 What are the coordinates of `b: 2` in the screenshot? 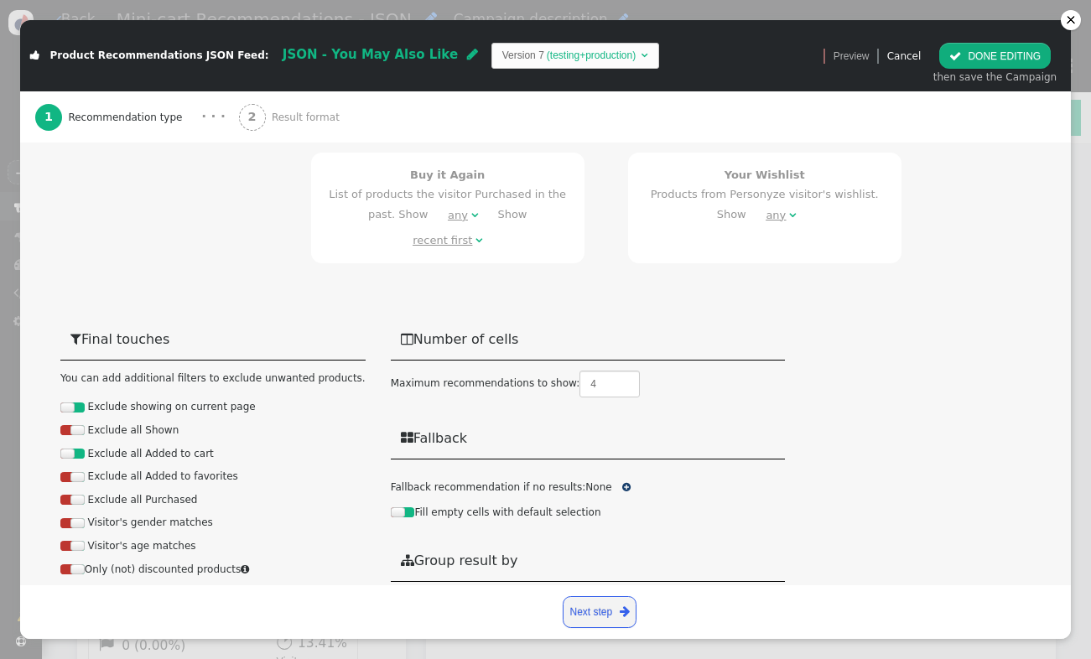 It's located at (252, 117).